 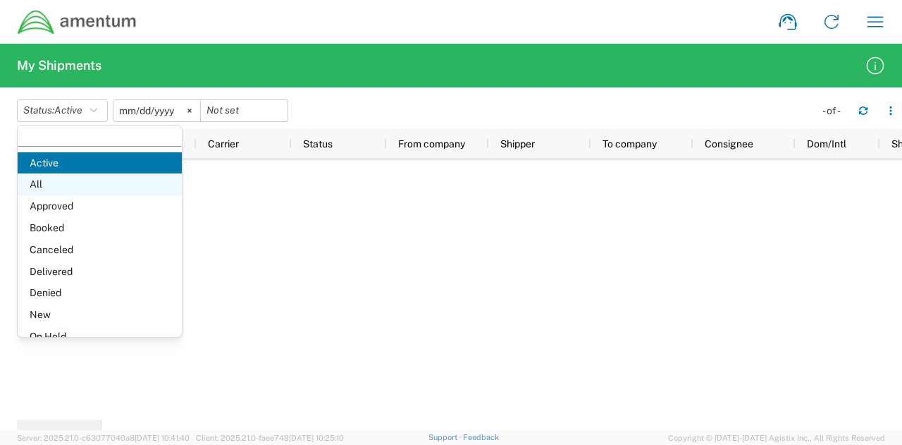 What do you see at coordinates (223, 144) in the screenshot?
I see `span: Carrier` at bounding box center [223, 144].